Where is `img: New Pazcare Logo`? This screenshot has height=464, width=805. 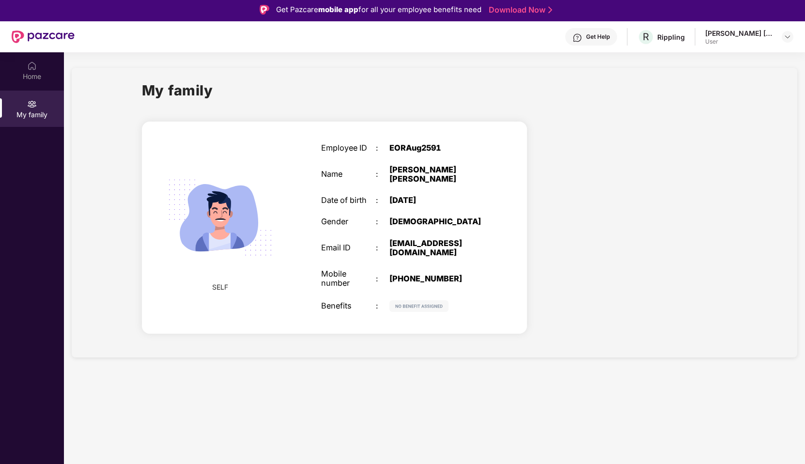 img: New Pazcare Logo is located at coordinates (43, 37).